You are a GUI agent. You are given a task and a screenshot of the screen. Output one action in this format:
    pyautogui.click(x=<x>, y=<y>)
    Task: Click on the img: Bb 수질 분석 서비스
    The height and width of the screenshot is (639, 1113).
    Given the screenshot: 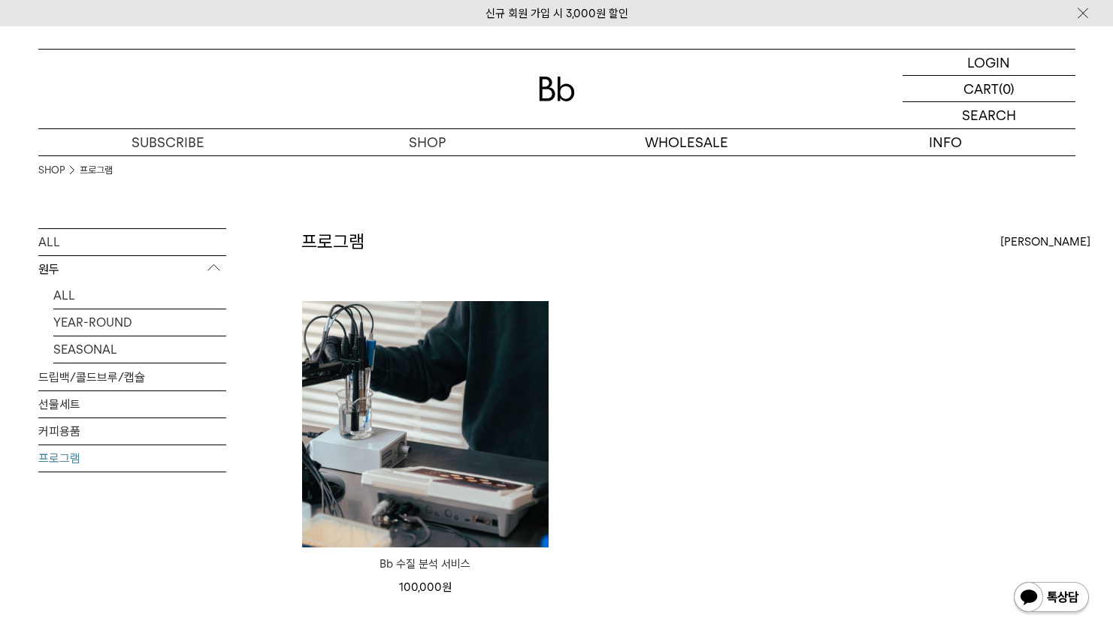 What is the action you would take?
    pyautogui.click(x=425, y=424)
    